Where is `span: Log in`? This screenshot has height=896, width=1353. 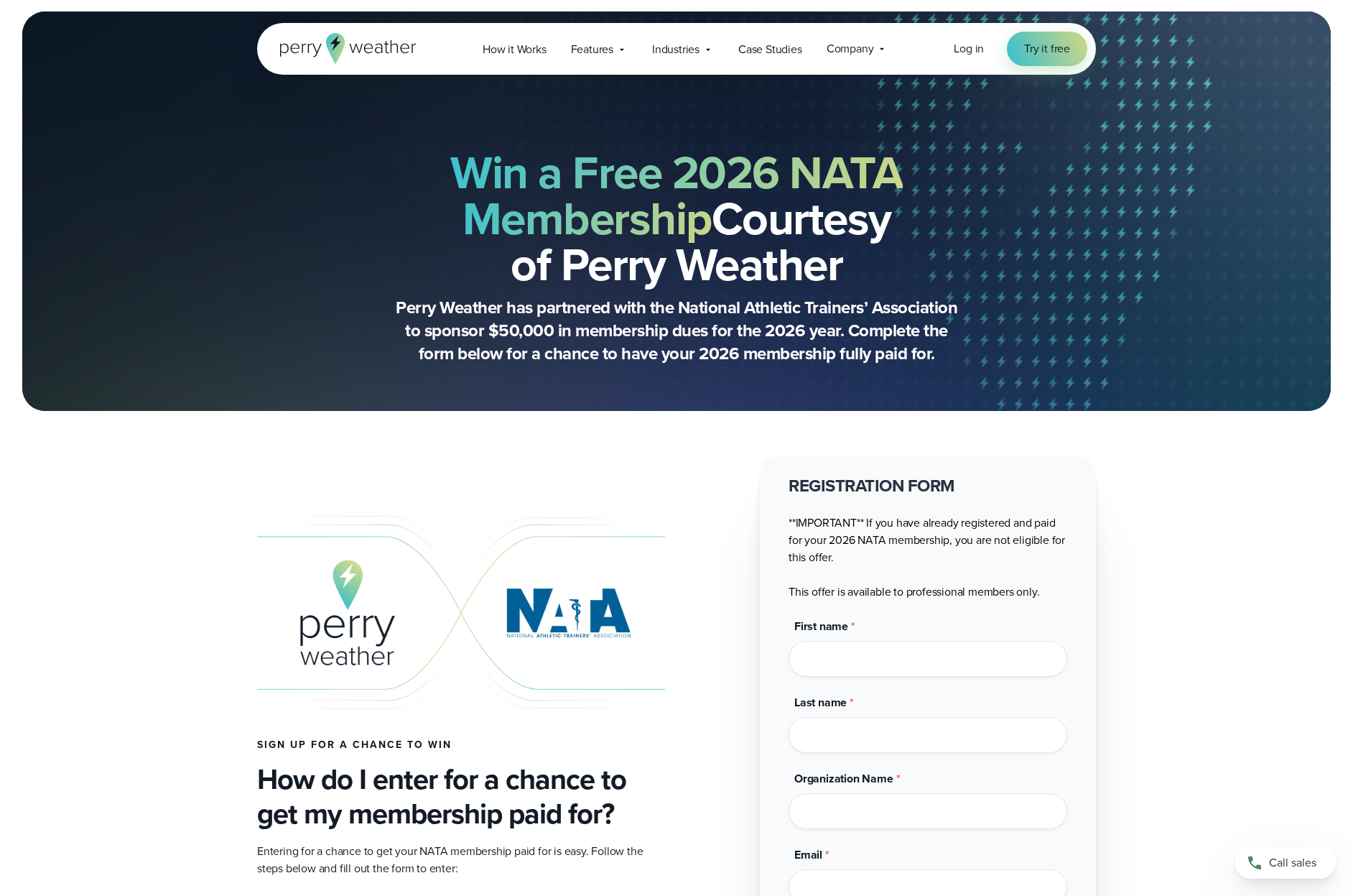
span: Log in is located at coordinates (969, 48).